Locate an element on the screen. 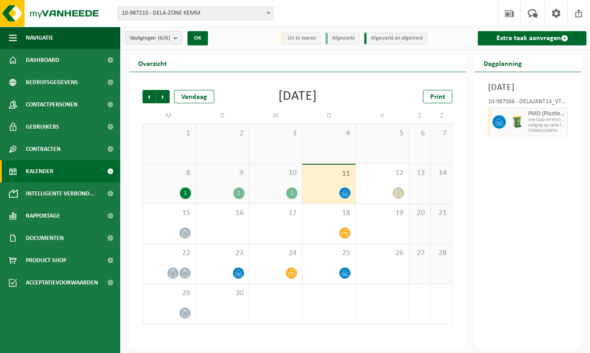  span: 27 is located at coordinates (420, 253).